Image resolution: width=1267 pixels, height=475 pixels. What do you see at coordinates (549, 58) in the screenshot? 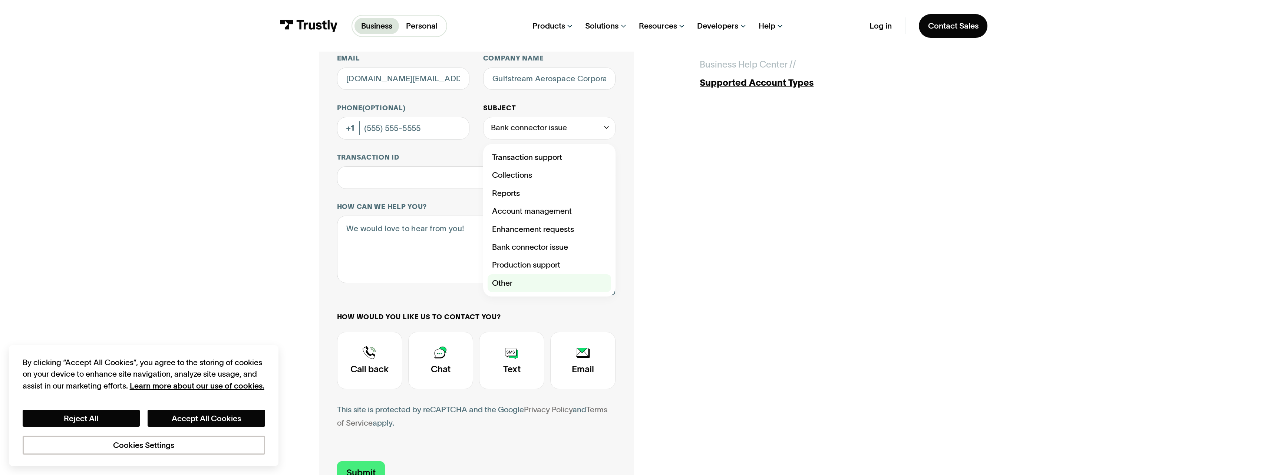
I see `label: Company name` at bounding box center [549, 58].